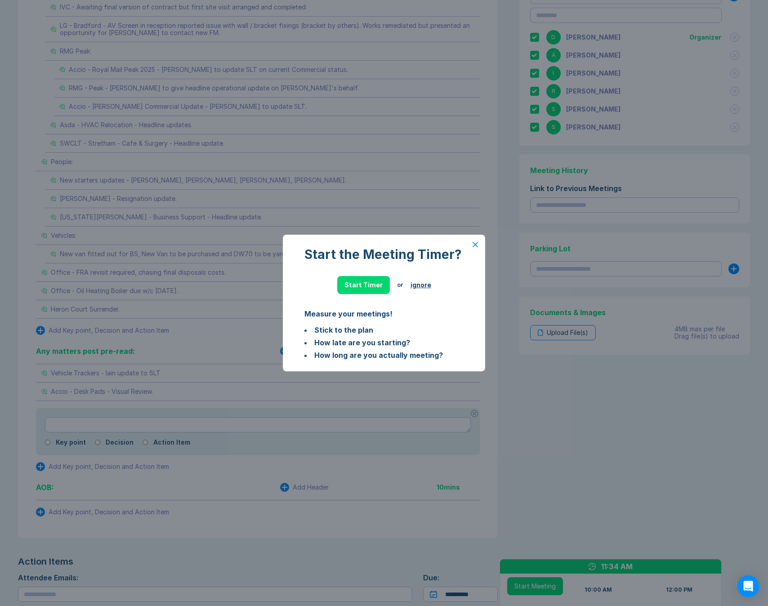  I want to click on button: Start Timer, so click(363, 285).